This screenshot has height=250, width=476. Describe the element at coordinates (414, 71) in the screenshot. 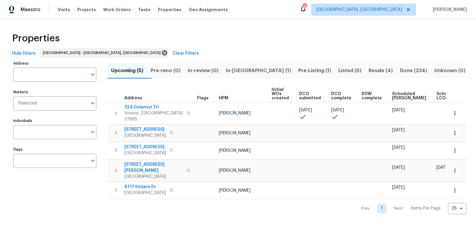

I see `span: Done (234)` at that location.